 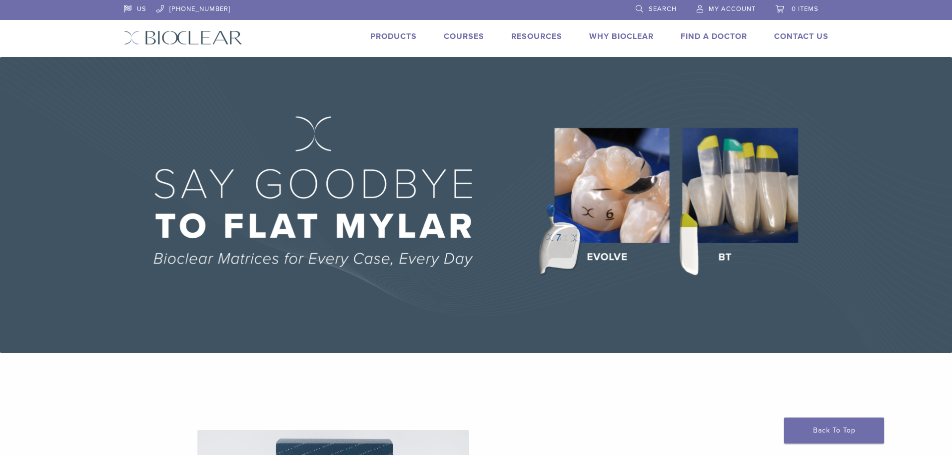 What do you see at coordinates (714, 36) in the screenshot?
I see `a: Find A Doctor` at bounding box center [714, 36].